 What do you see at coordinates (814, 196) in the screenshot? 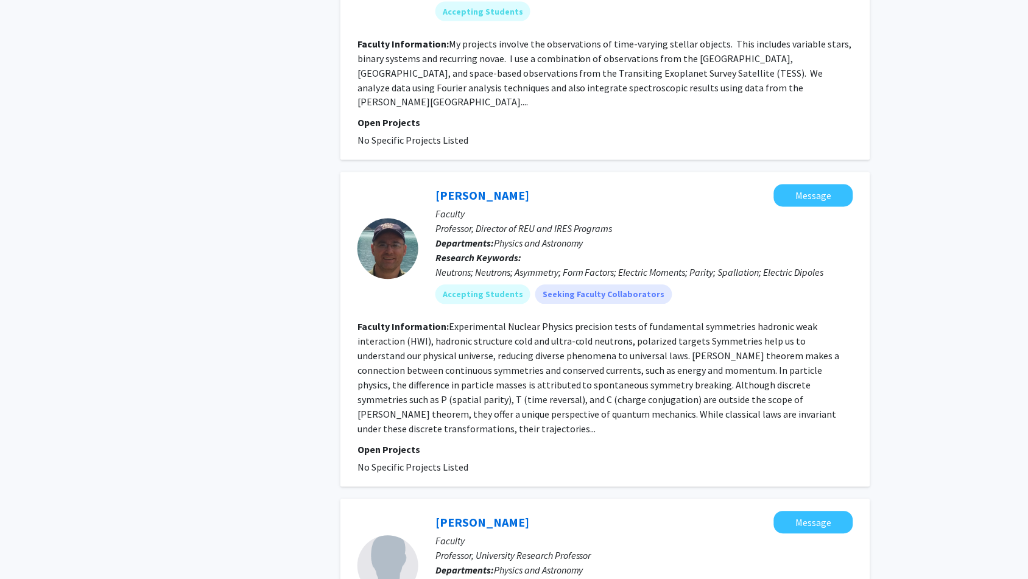
I see `button: Message Christopher Crawford` at bounding box center [814, 196].